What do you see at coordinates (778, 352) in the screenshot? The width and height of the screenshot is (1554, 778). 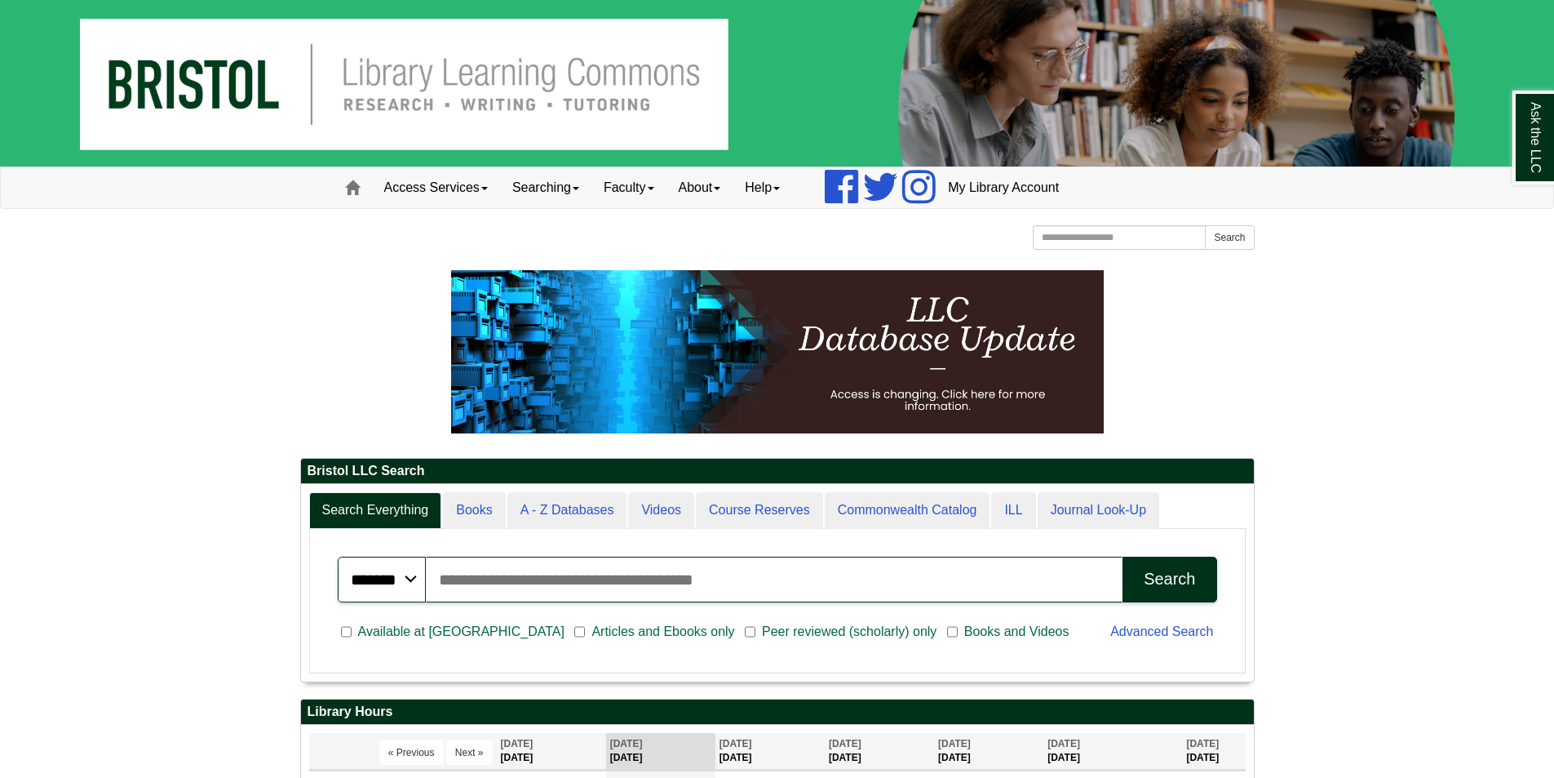 I see `img: HTML tutorial` at bounding box center [778, 352].